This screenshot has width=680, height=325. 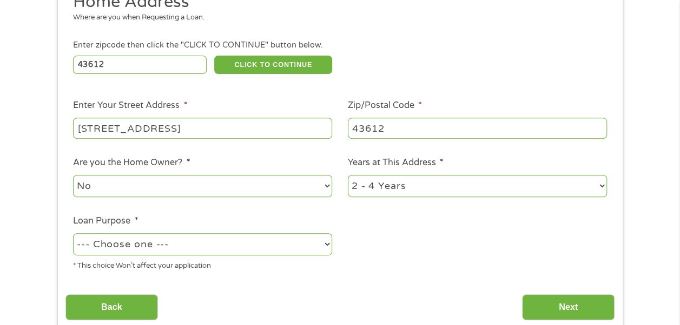 I want to click on input: Back, so click(x=111, y=308).